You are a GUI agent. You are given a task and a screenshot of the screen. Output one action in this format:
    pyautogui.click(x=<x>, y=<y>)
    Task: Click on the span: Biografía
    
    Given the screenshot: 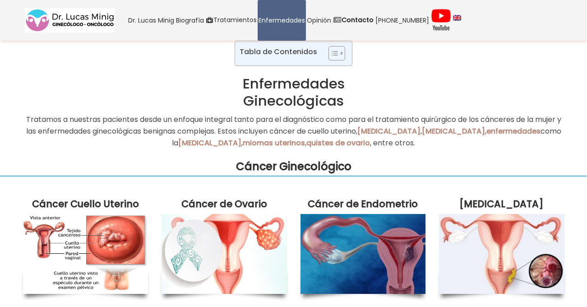 What is the action you would take?
    pyautogui.click(x=190, y=20)
    